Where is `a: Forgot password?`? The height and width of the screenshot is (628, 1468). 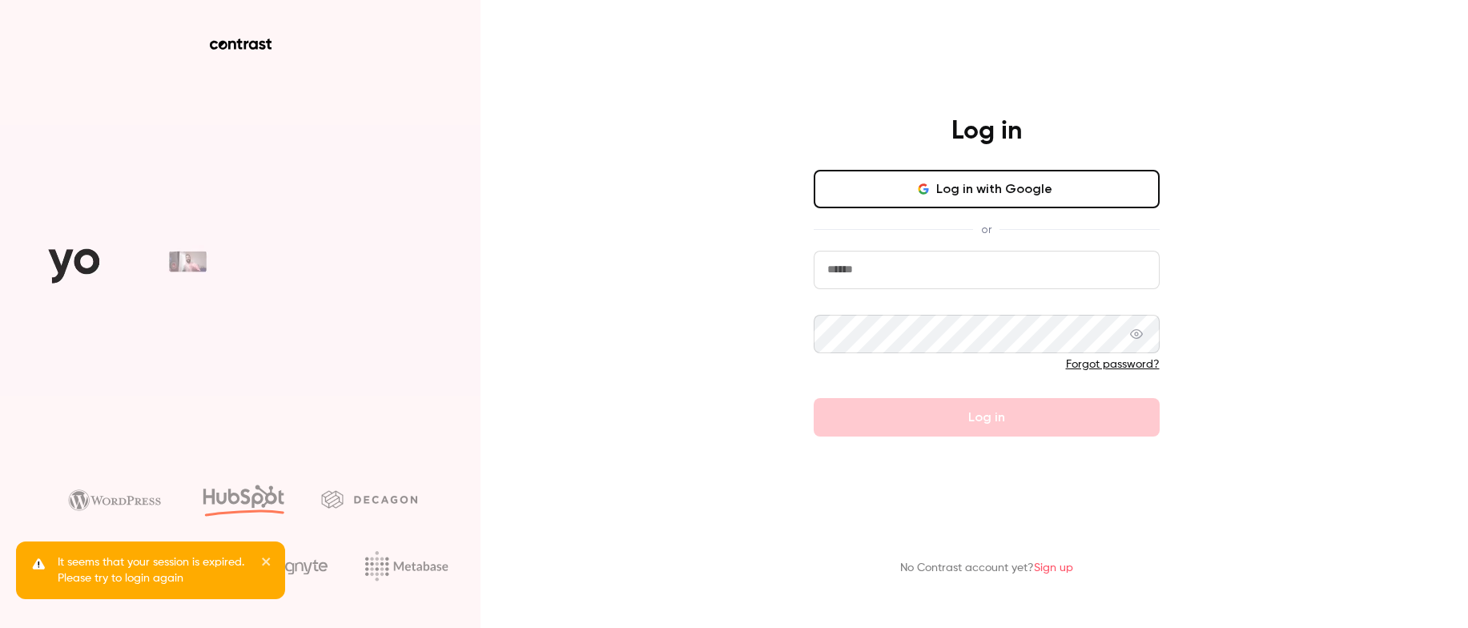 a: Forgot password? is located at coordinates (1112, 364).